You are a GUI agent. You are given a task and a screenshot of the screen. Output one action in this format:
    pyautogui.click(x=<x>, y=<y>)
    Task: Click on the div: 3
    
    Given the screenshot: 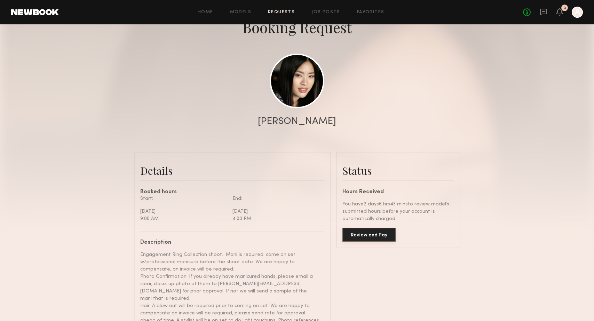 What is the action you would take?
    pyautogui.click(x=565, y=8)
    